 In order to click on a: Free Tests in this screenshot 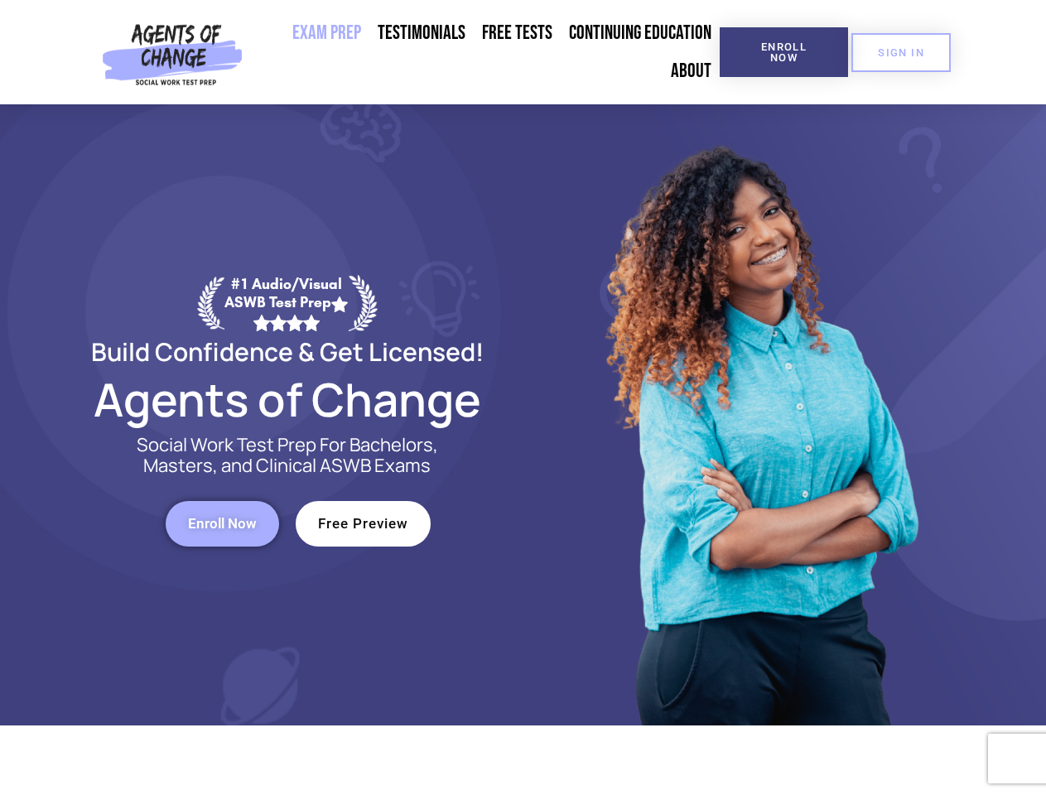, I will do `click(517, 33)`.